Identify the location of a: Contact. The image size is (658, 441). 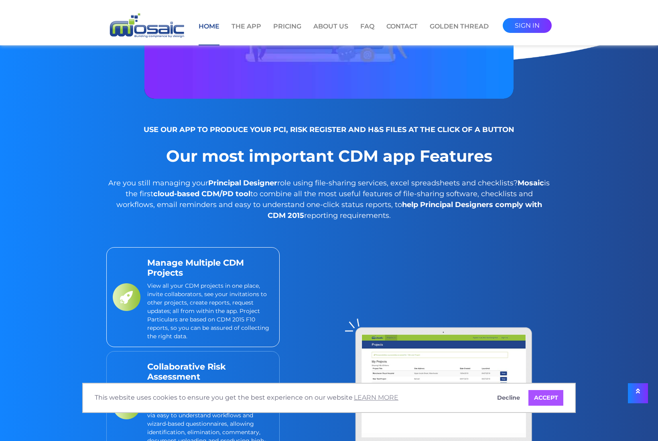
(402, 33).